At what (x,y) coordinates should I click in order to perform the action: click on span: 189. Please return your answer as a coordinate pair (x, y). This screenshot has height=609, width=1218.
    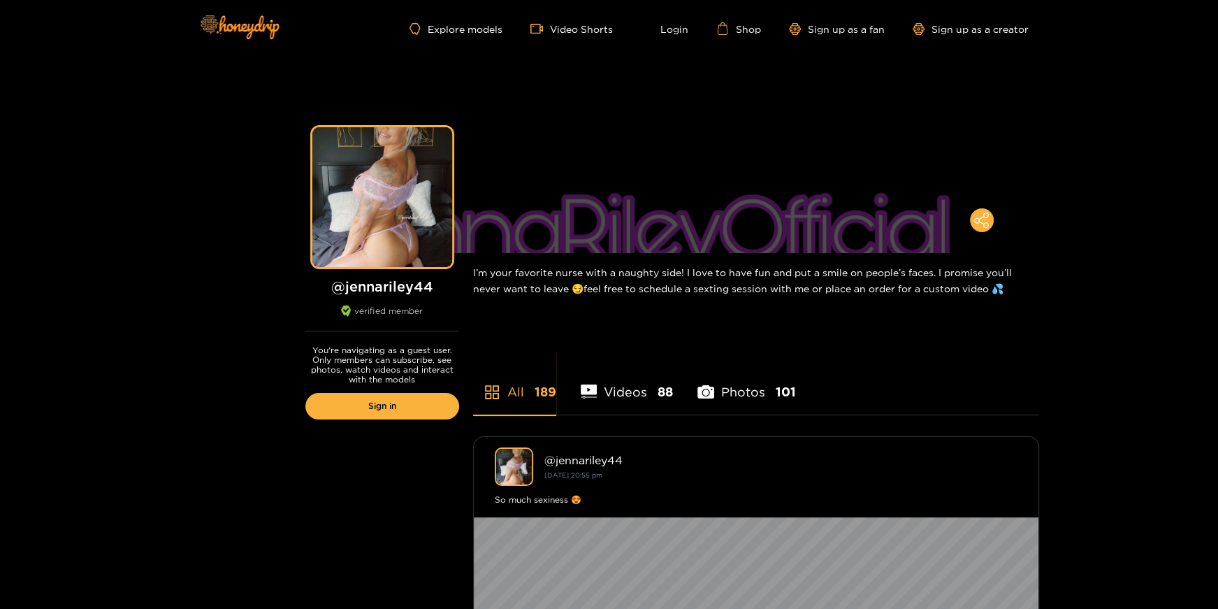
    Looking at the image, I should click on (545, 391).